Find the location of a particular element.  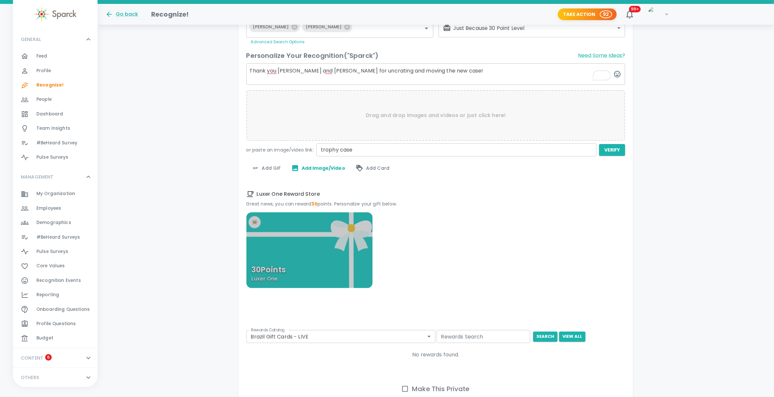

div: Recognize! is located at coordinates (55, 85).